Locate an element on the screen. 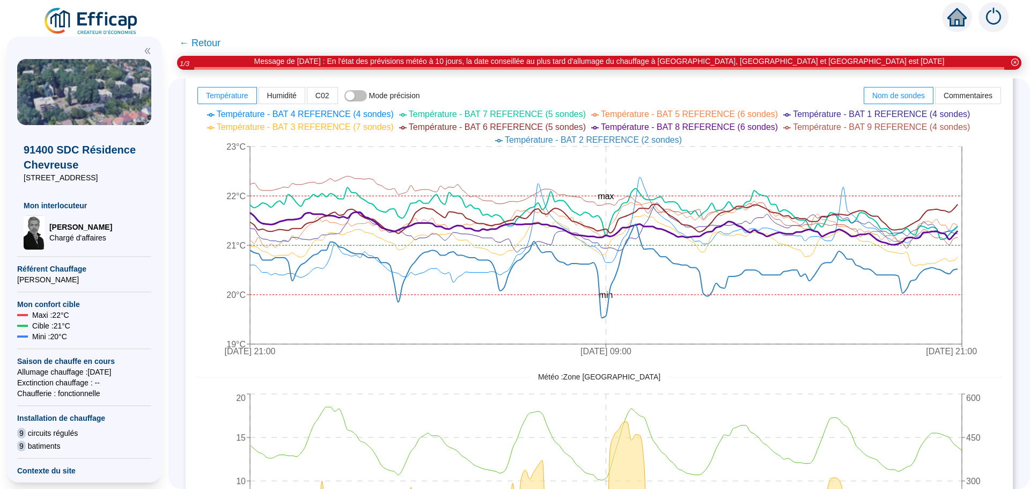  tspan: 600 is located at coordinates (973, 397).